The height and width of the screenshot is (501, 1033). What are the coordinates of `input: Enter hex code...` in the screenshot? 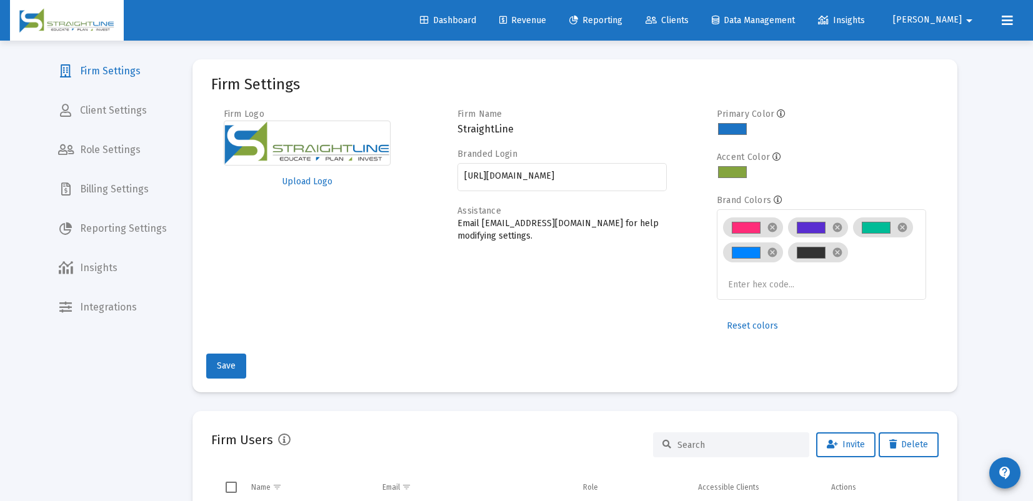 It's located at (775, 285).